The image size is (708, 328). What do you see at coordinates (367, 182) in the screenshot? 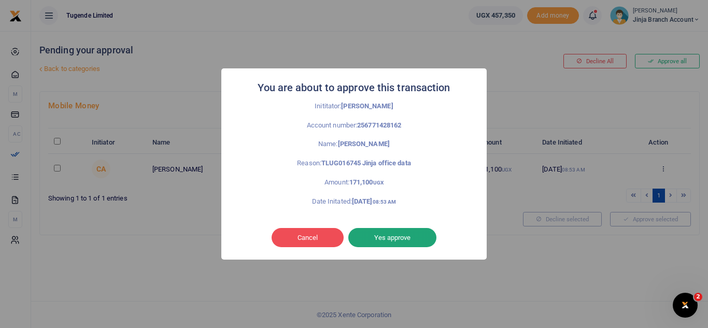
I see `strong: 171,100` at bounding box center [367, 182].